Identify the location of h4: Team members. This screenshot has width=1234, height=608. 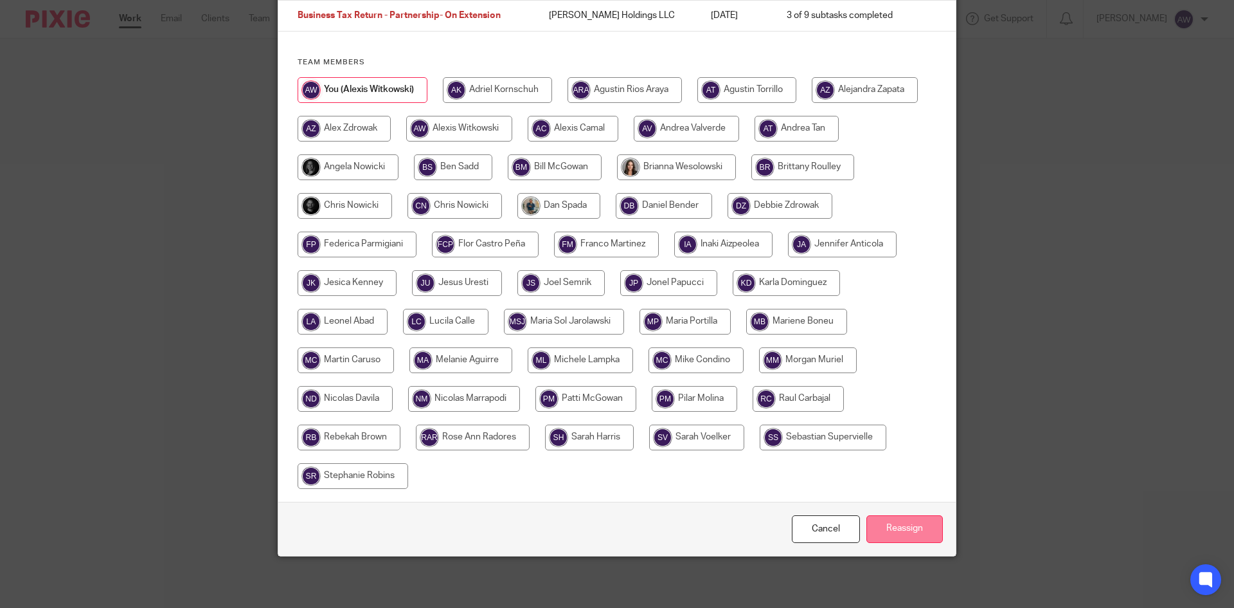
(617, 62).